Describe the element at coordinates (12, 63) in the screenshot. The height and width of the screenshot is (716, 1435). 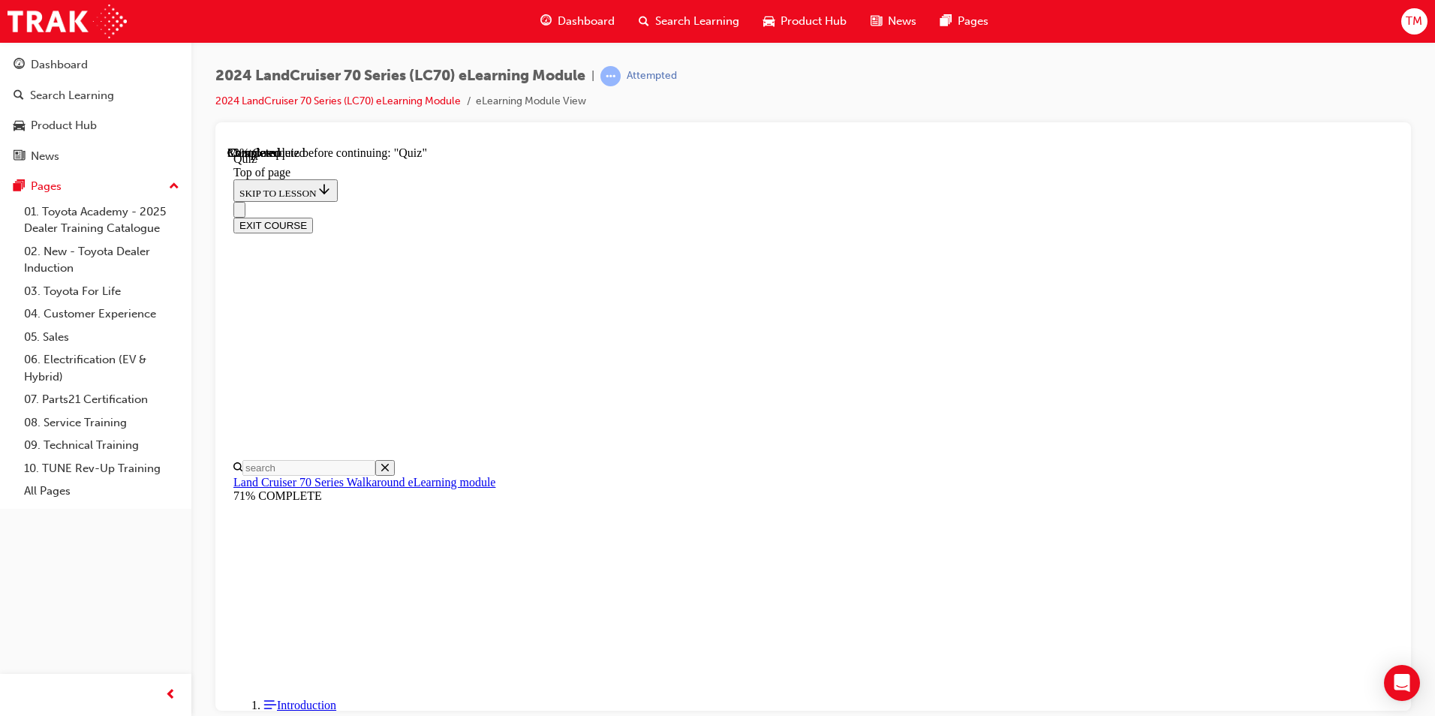
I see `button: Close navigation menu` at that location.